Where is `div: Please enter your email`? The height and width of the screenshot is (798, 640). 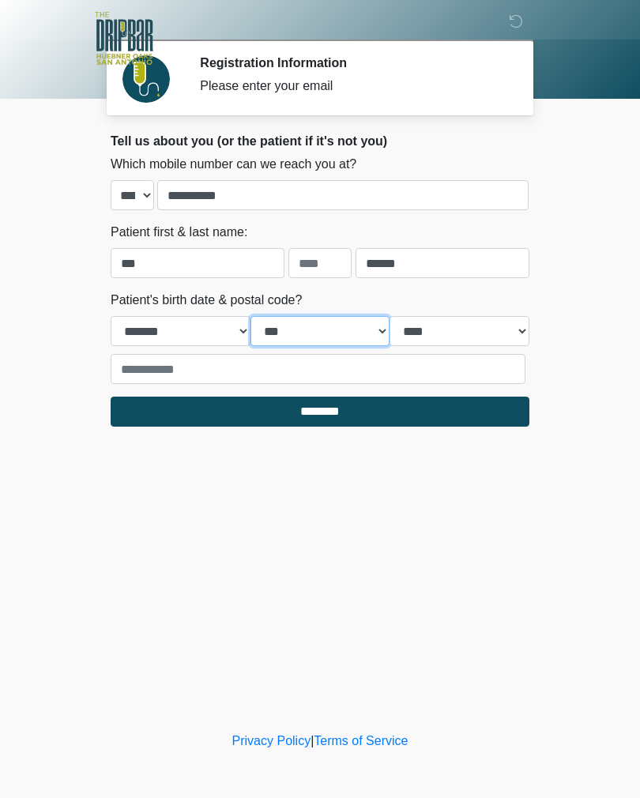
div: Please enter your email is located at coordinates (352, 86).